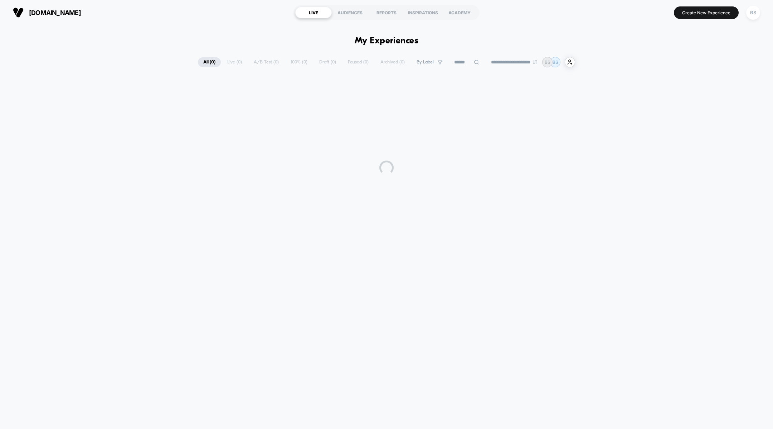  What do you see at coordinates (753, 13) in the screenshot?
I see `div: BS` at bounding box center [753, 13].